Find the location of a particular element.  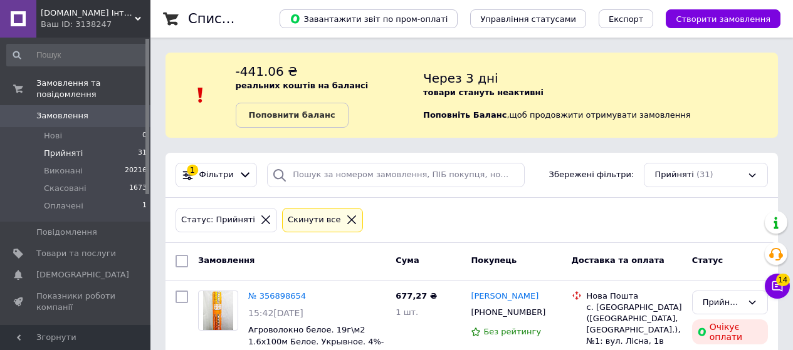

span: Нові is located at coordinates (53, 136).